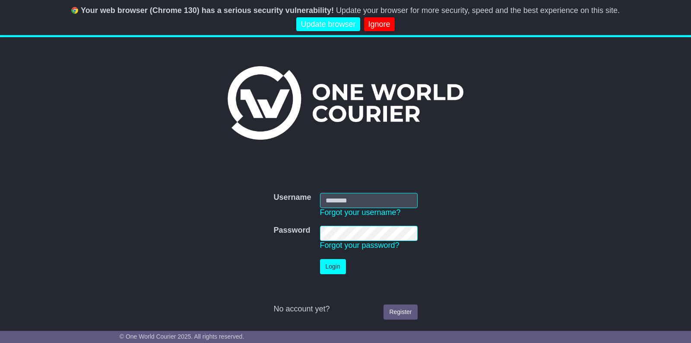 This screenshot has height=343, width=691. I want to click on a: Ignore, so click(379, 24).